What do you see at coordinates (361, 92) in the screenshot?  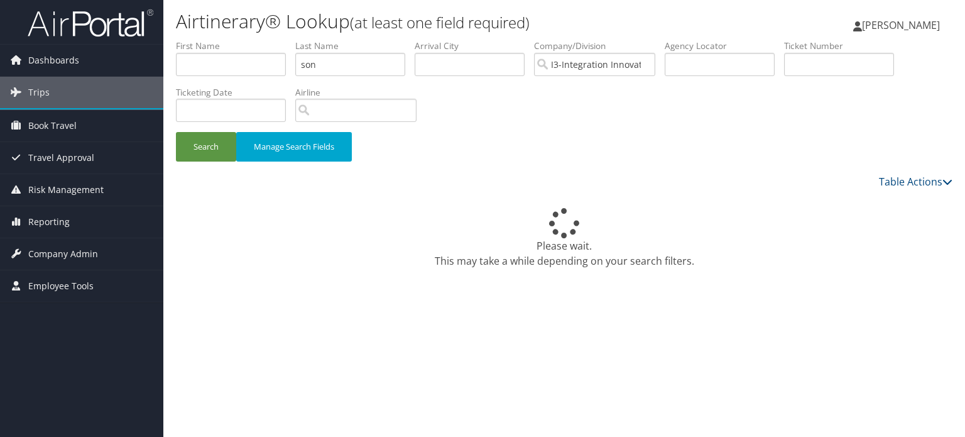 I see `label: Airline` at bounding box center [361, 92].